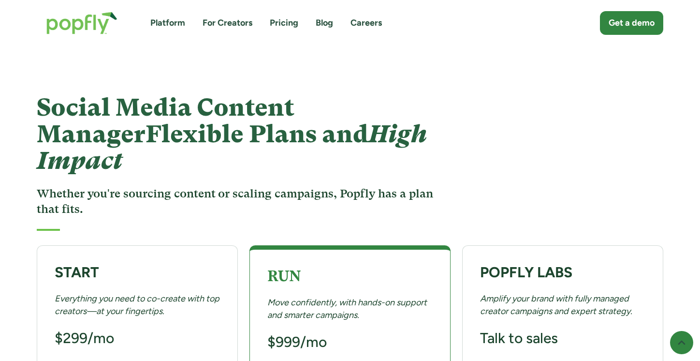  I want to click on span: Flexible Plans and, so click(232, 147).